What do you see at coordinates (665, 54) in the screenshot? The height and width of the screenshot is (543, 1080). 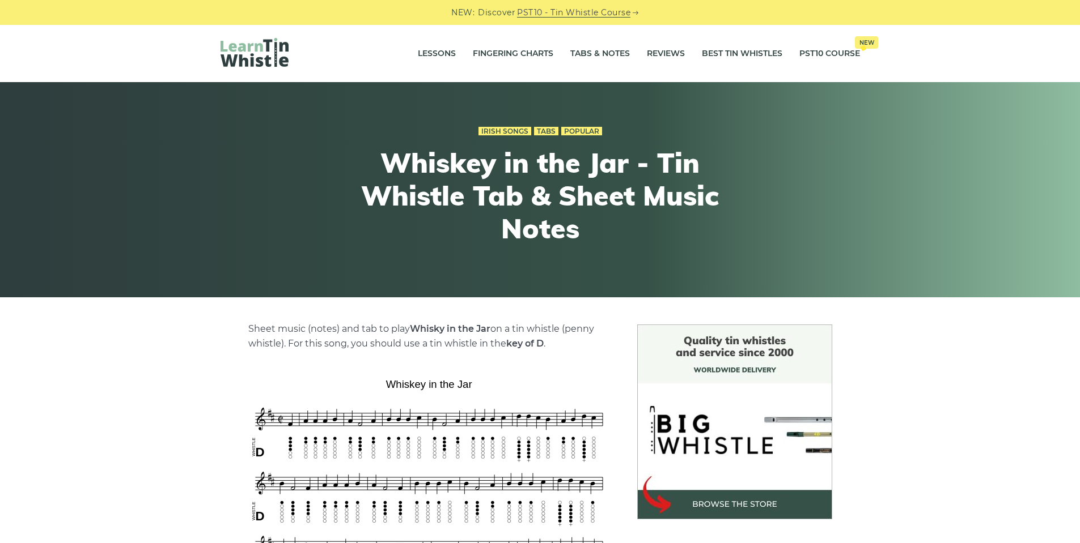 I see `a: Reviews` at bounding box center [665, 54].